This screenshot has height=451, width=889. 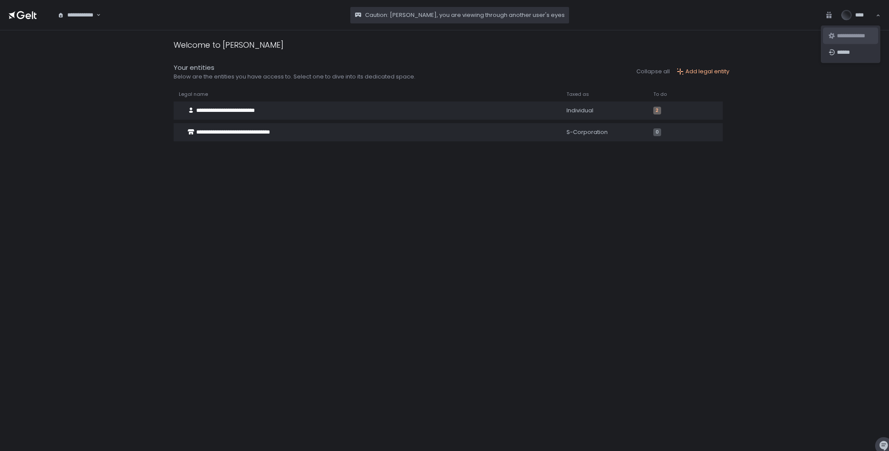 I want to click on span: 0, so click(x=657, y=132).